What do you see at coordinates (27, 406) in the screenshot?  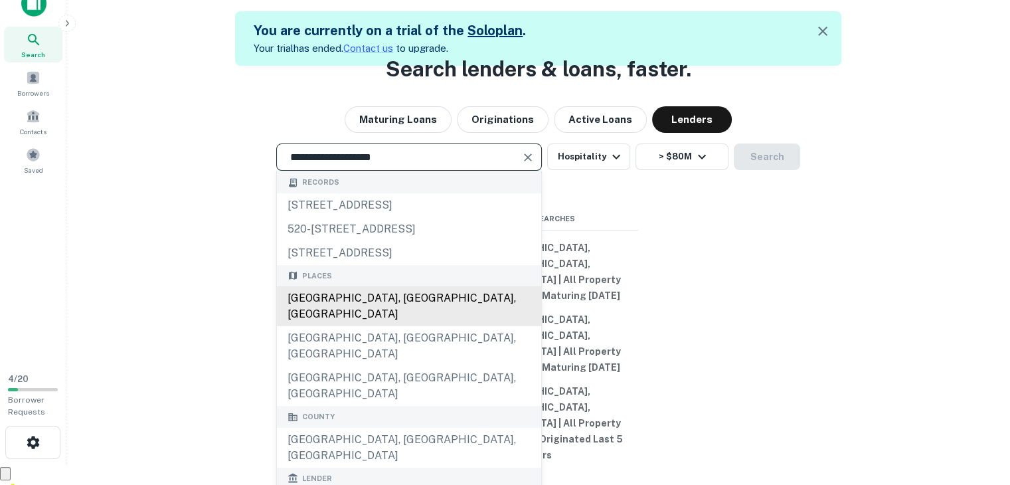 I see `span: Borrower Requests` at bounding box center [27, 406].